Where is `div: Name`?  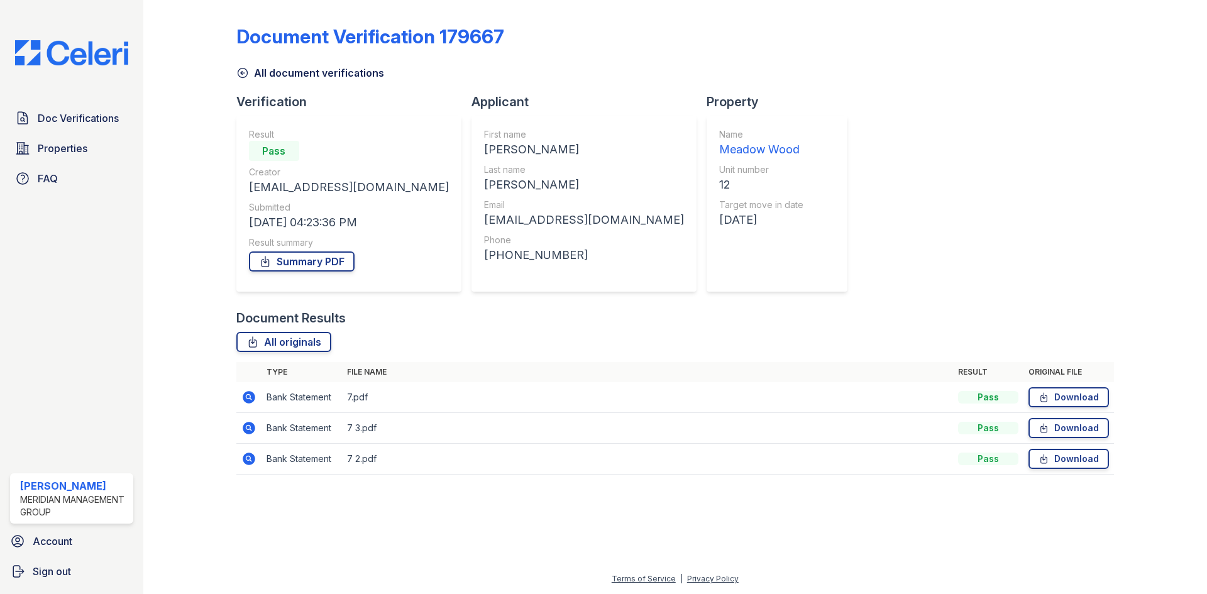
div: Name is located at coordinates (761, 135).